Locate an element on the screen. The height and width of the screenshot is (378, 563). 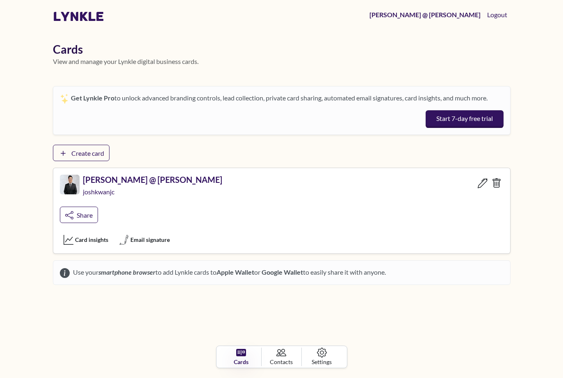
em: smartphone browser is located at coordinates (127, 272).